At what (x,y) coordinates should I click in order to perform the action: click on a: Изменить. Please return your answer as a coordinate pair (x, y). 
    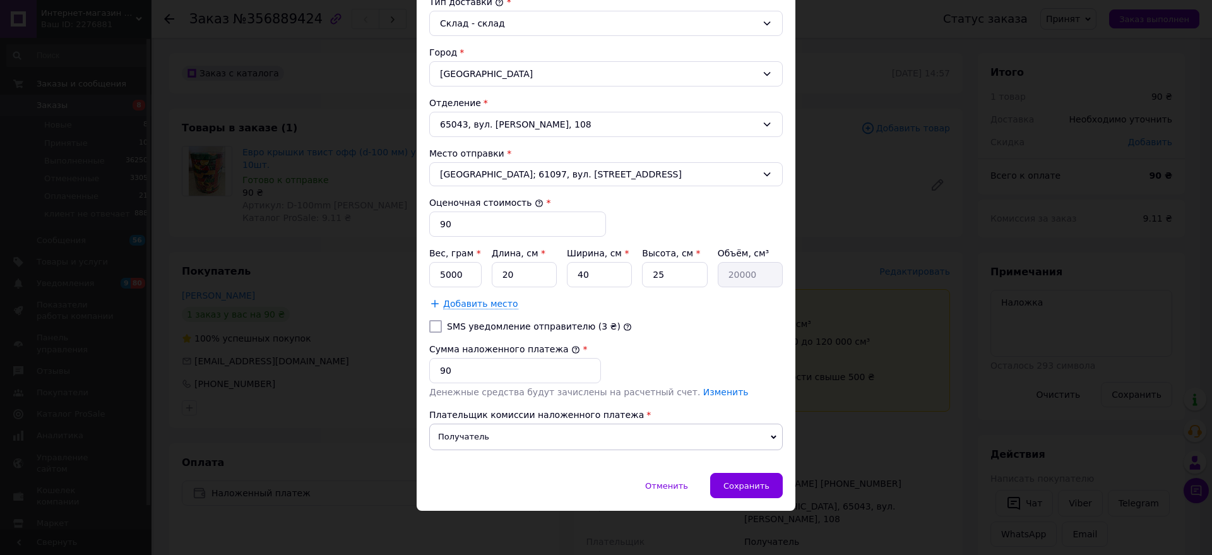
    Looking at the image, I should click on (726, 392).